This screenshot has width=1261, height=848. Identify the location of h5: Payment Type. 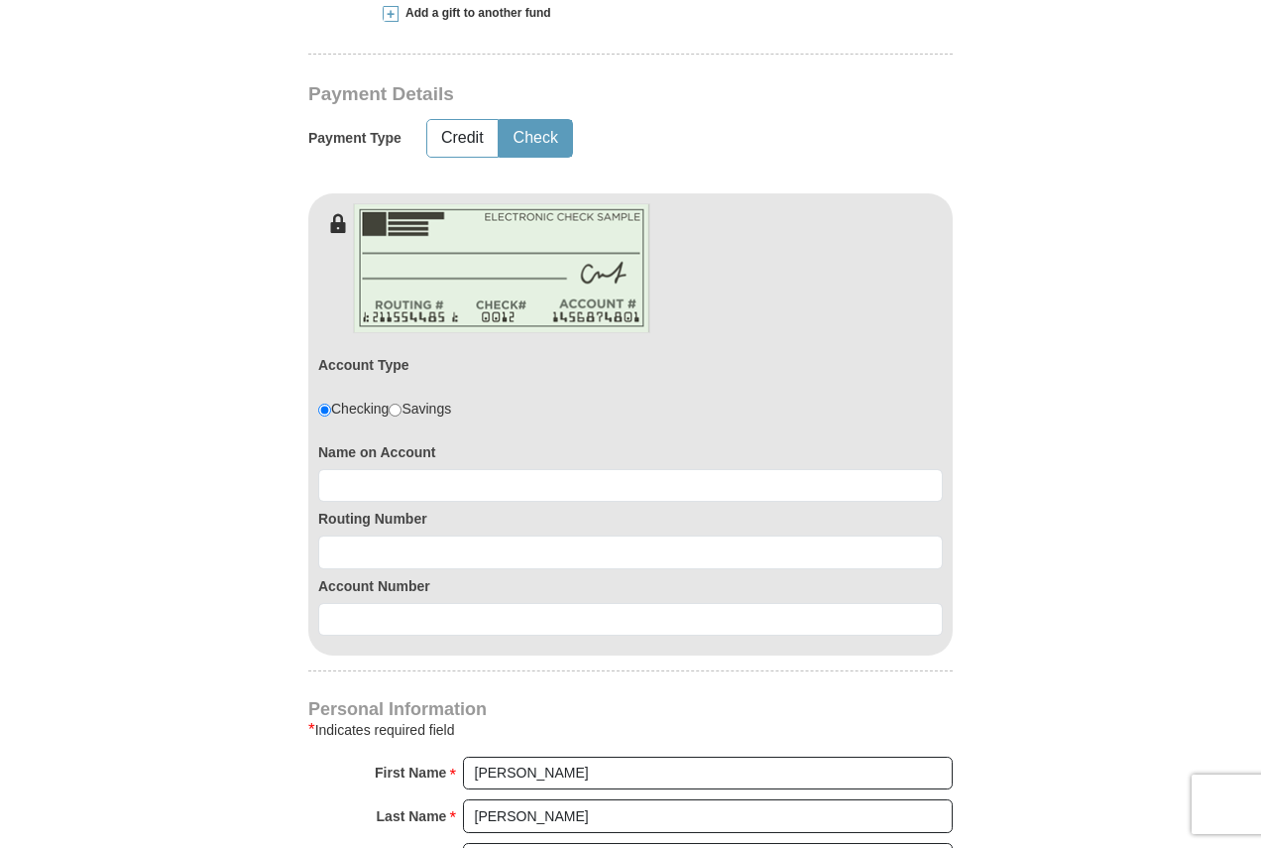
(355, 138).